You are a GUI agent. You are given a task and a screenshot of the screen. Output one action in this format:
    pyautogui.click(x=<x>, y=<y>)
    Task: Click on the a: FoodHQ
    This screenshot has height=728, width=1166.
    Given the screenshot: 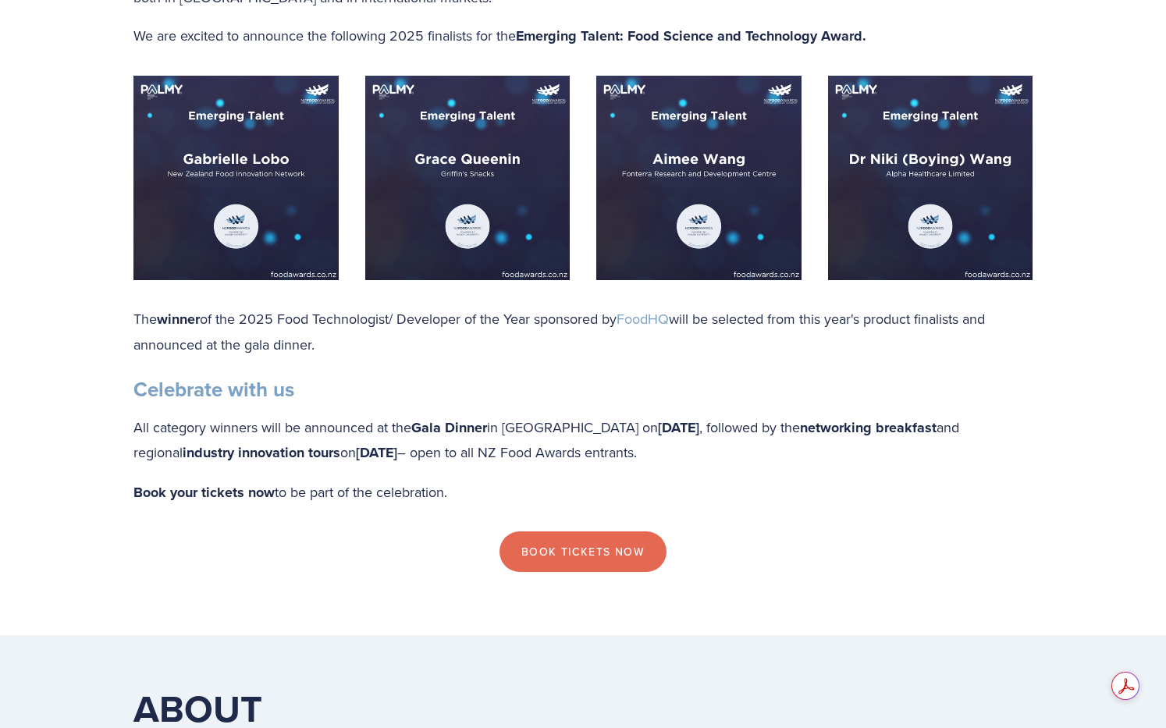 What is the action you would take?
    pyautogui.click(x=642, y=319)
    